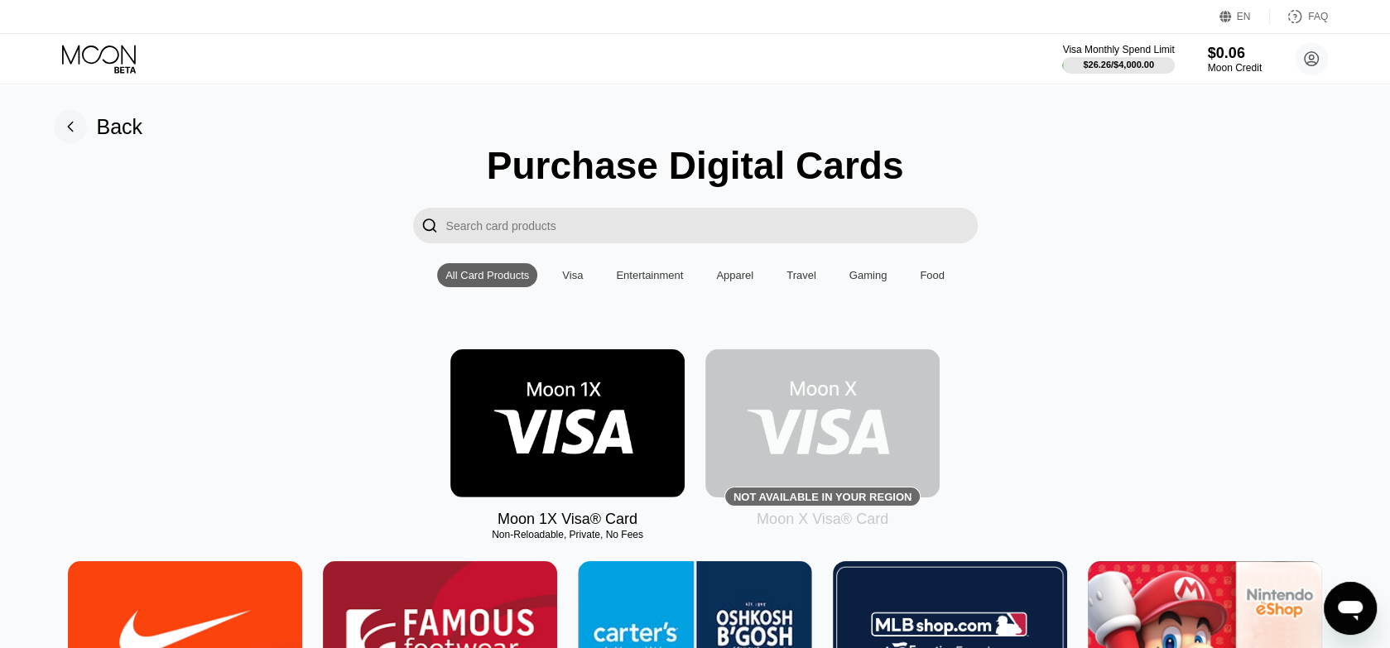 The height and width of the screenshot is (648, 1390). Describe the element at coordinates (1118, 50) in the screenshot. I see `div: Visa Monthly Spend Limit` at that location.